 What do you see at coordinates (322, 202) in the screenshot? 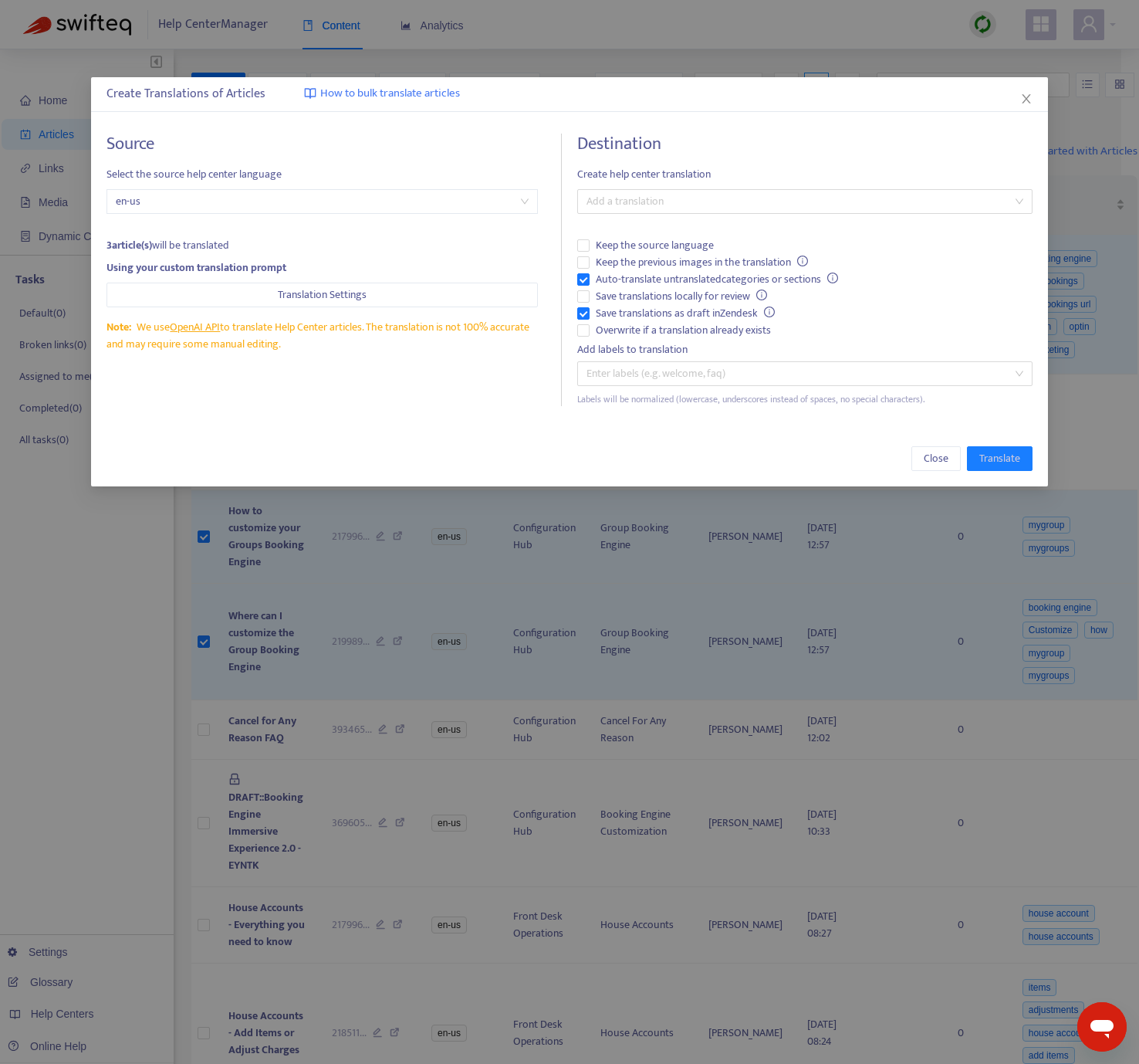
I see `span: en-us` at bounding box center [322, 202].